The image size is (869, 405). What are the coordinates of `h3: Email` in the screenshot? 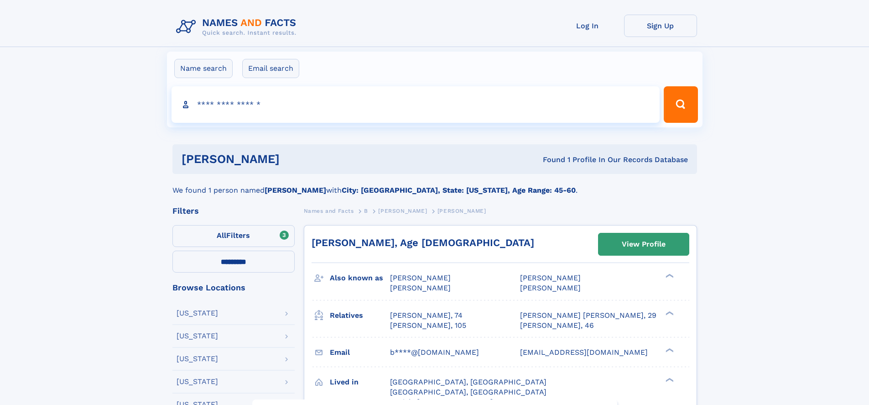 It's located at (360, 352).